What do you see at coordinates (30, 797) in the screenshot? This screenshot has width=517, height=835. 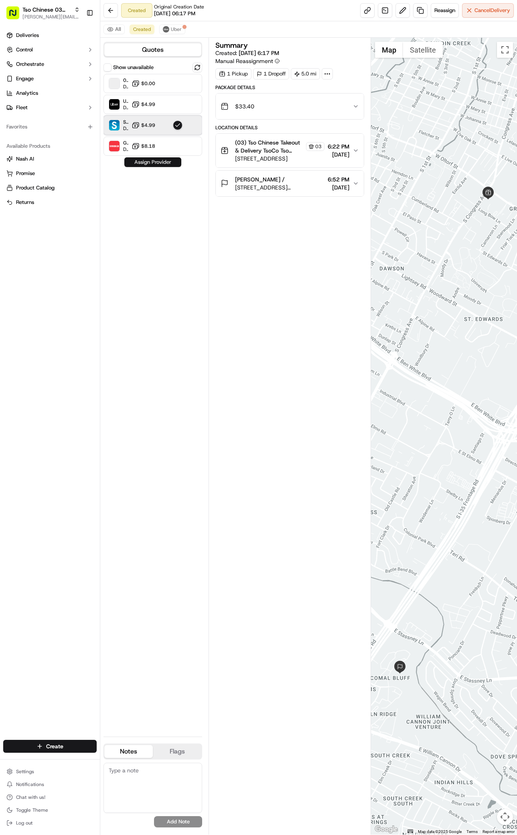 I see `span: Chat with us!` at bounding box center [30, 797].